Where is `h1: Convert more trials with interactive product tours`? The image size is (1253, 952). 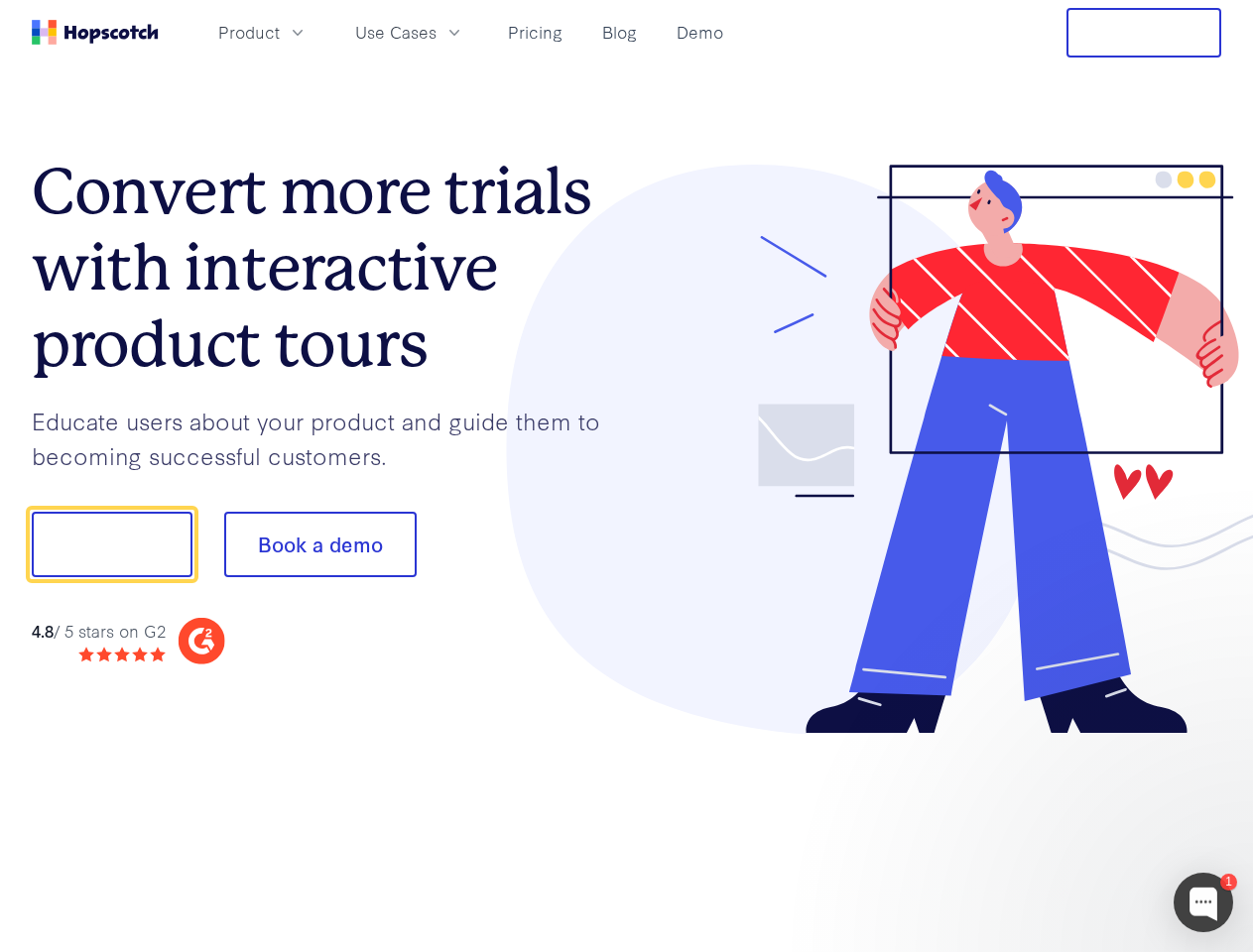
h1: Convert more trials with interactive product tours is located at coordinates (329, 268).